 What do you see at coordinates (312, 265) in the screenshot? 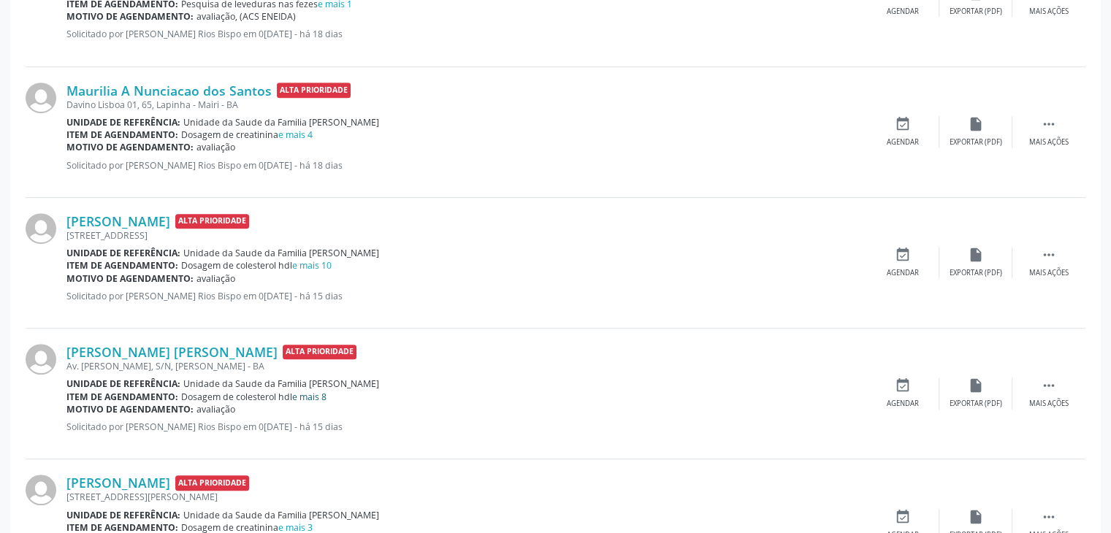
I see `a: e mais 10` at bounding box center [312, 265].